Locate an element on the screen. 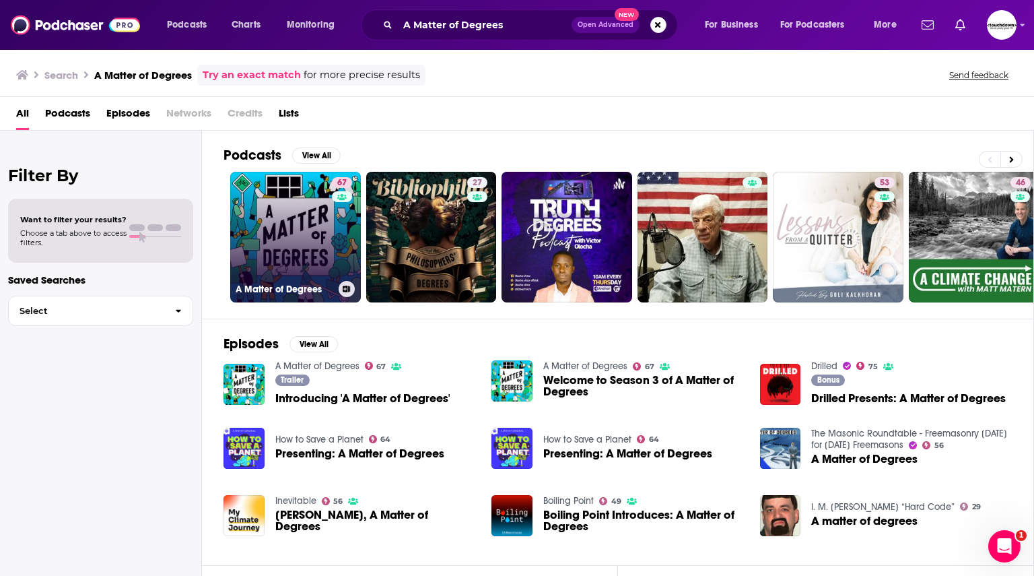 The image size is (1034, 576). span: 1 is located at coordinates (1021, 535).